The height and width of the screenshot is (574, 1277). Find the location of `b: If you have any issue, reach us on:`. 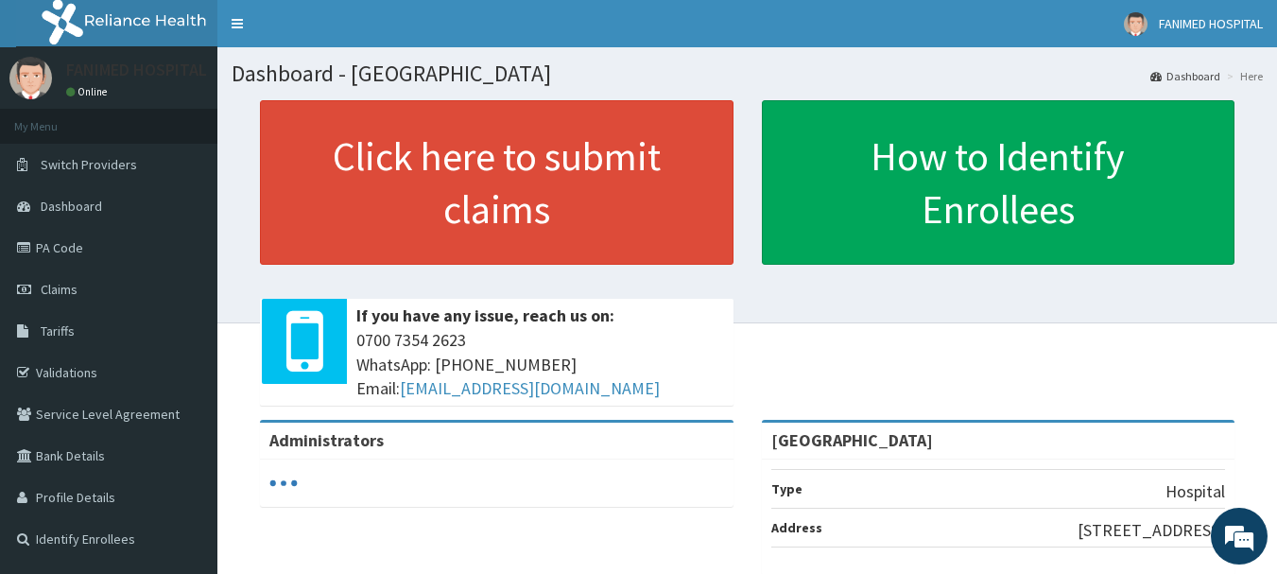

b: If you have any issue, reach us on: is located at coordinates (485, 315).